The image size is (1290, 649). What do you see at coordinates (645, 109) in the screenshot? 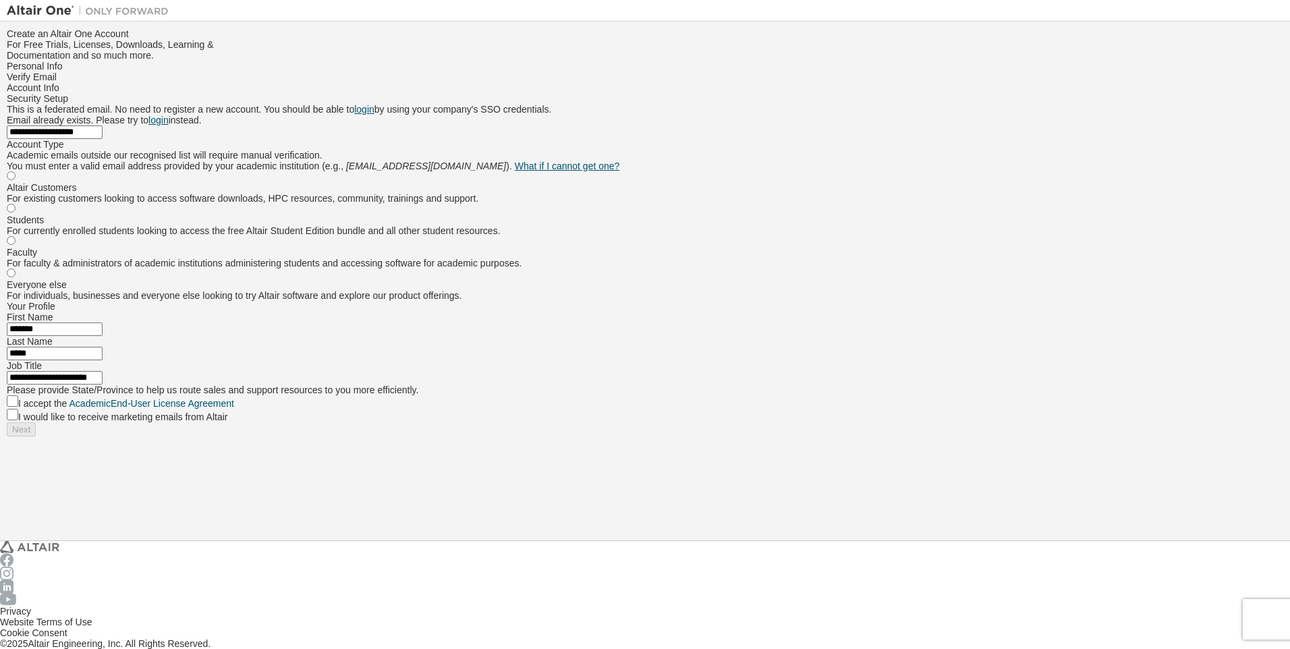
I see `div: This is a federated email. No need to register a new account. You should be able to by using your...` at bounding box center [645, 109].